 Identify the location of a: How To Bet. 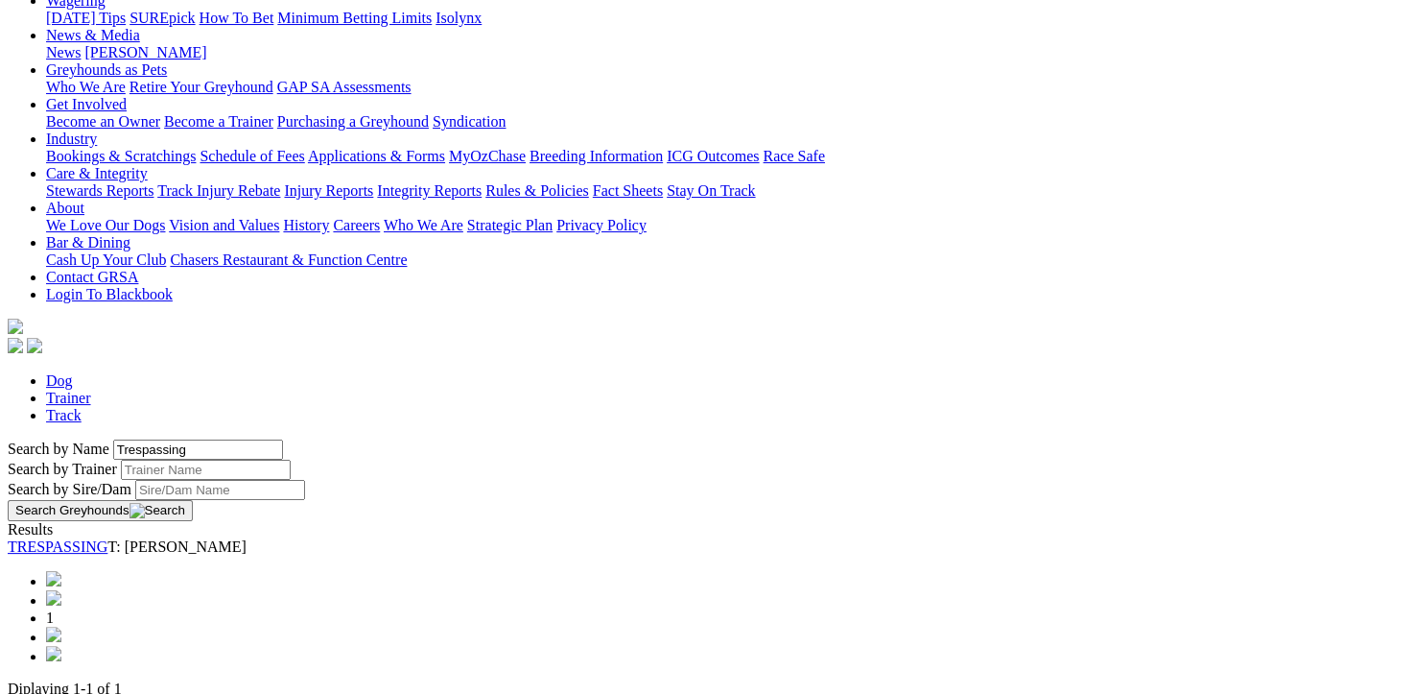
(237, 17).